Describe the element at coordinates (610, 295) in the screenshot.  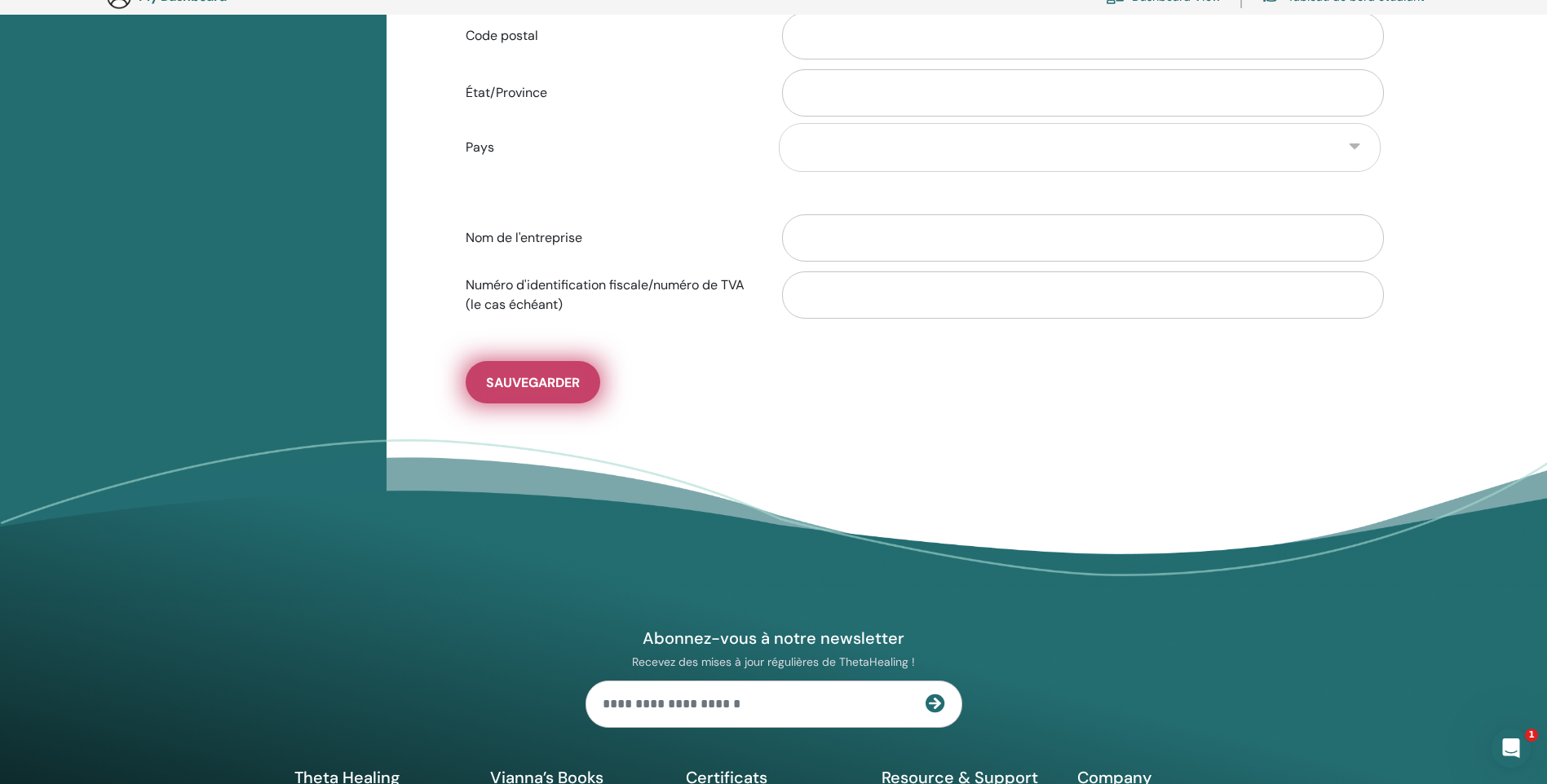
I see `label: Numéro d'identification fiscale/numéro de TVA (le cas échéant)` at that location.